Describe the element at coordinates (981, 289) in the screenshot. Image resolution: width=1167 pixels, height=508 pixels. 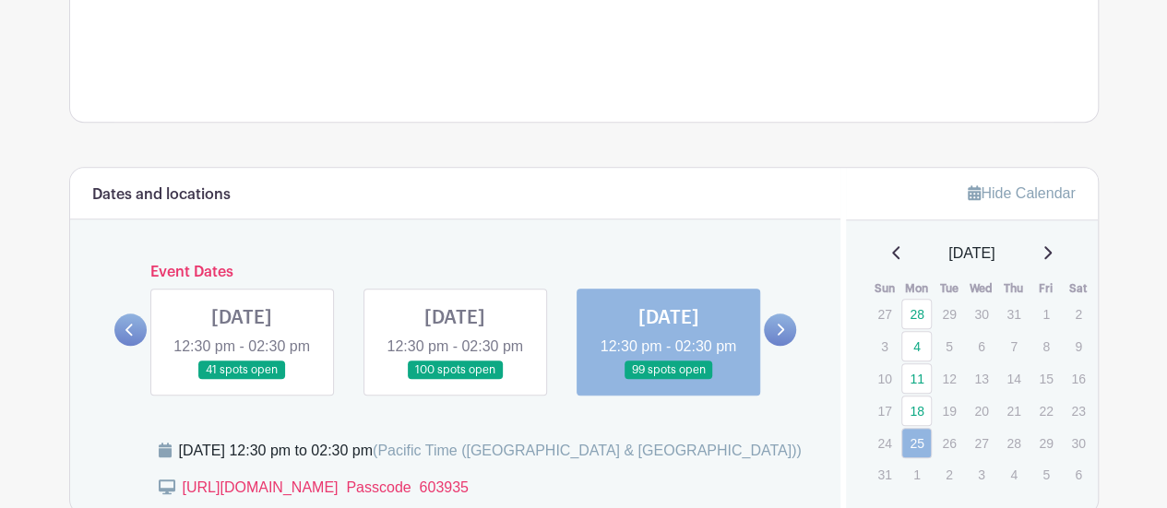
I see `th: Wed` at that location.